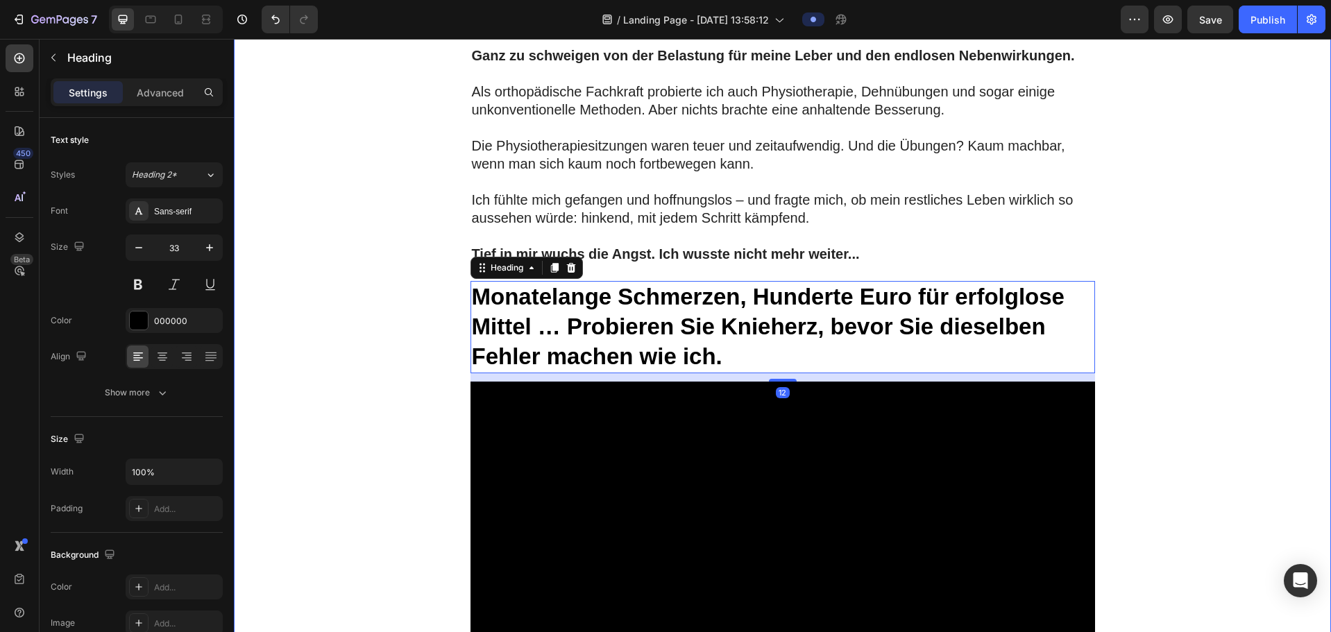 The image size is (1331, 632). Describe the element at coordinates (59, 211) in the screenshot. I see `div: Font` at that location.